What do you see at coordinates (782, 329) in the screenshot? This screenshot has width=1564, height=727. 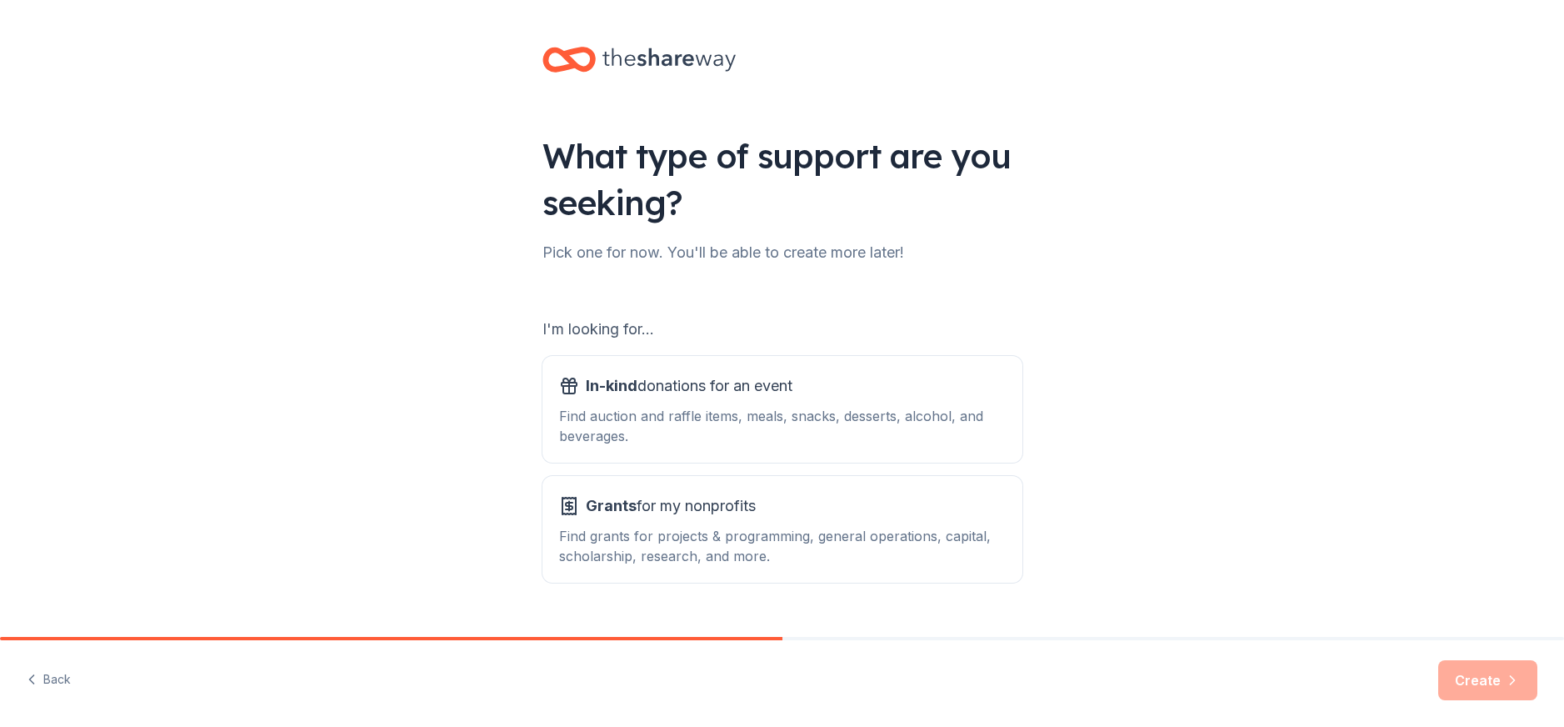 I see `div: I'm looking for...` at bounding box center [782, 329].